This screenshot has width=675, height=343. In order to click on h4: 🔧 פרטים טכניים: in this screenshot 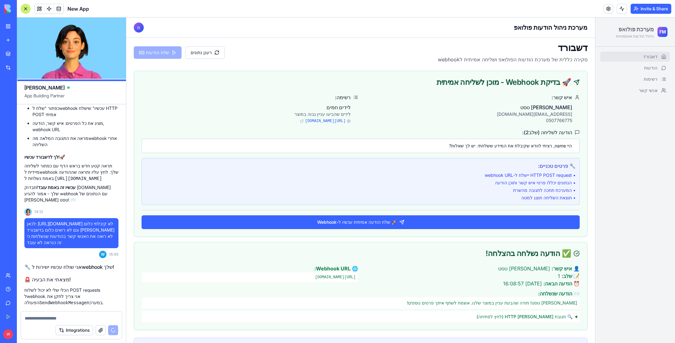, I will do `click(234, 148)`.